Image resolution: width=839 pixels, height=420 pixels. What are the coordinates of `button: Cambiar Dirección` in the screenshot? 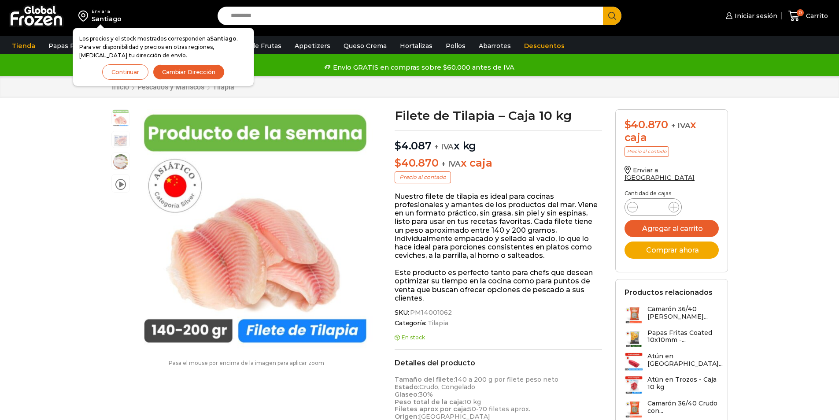 It's located at (189, 72).